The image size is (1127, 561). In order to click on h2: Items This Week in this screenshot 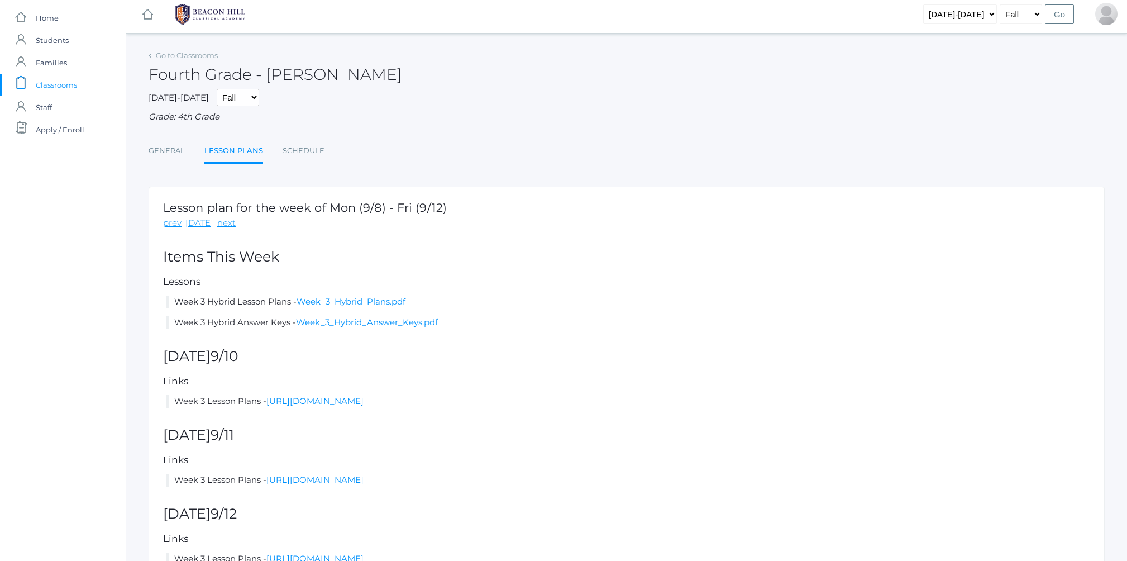, I will do `click(627, 257)`.